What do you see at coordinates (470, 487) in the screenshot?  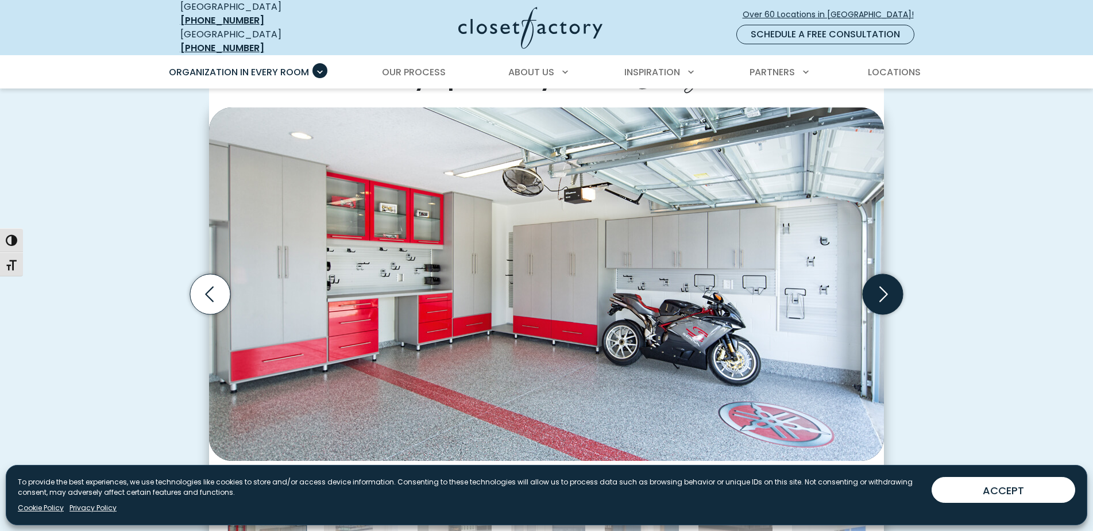 I see `p: To provide the best experiences, we use technologies like cookies to store and/or access device i...` at bounding box center [470, 487].